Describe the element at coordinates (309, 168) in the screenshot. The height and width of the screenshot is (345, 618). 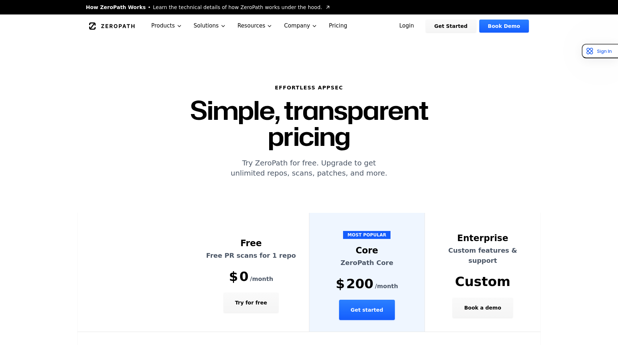
I see `p: Try ZeroPath for free. Upgrade to get unlimited repos, scans, patches, and more.` at that location.